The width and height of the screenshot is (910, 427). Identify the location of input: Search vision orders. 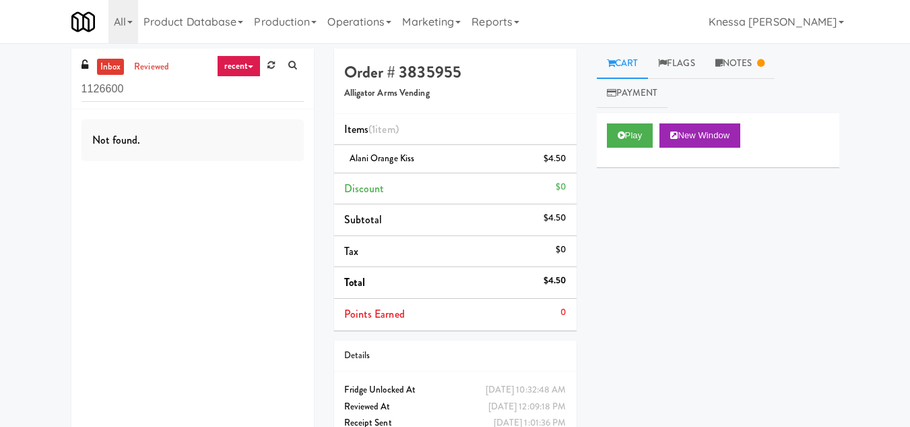
(193, 89).